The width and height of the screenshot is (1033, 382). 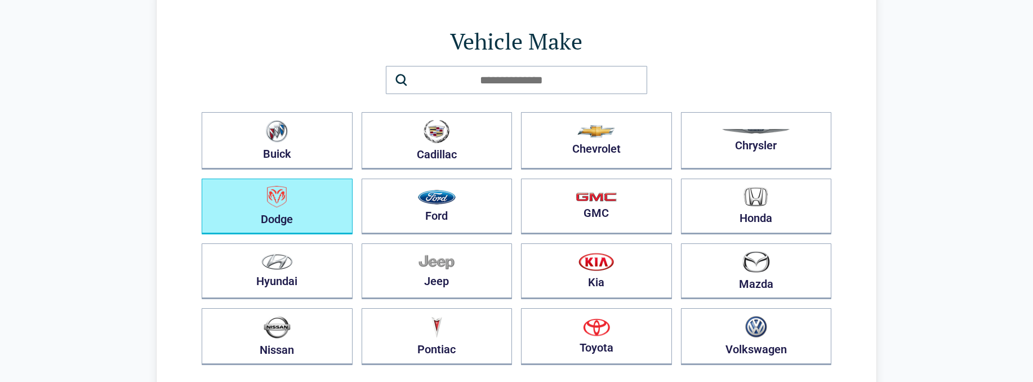 What do you see at coordinates (277, 336) in the screenshot?
I see `button: Nissan` at bounding box center [277, 336].